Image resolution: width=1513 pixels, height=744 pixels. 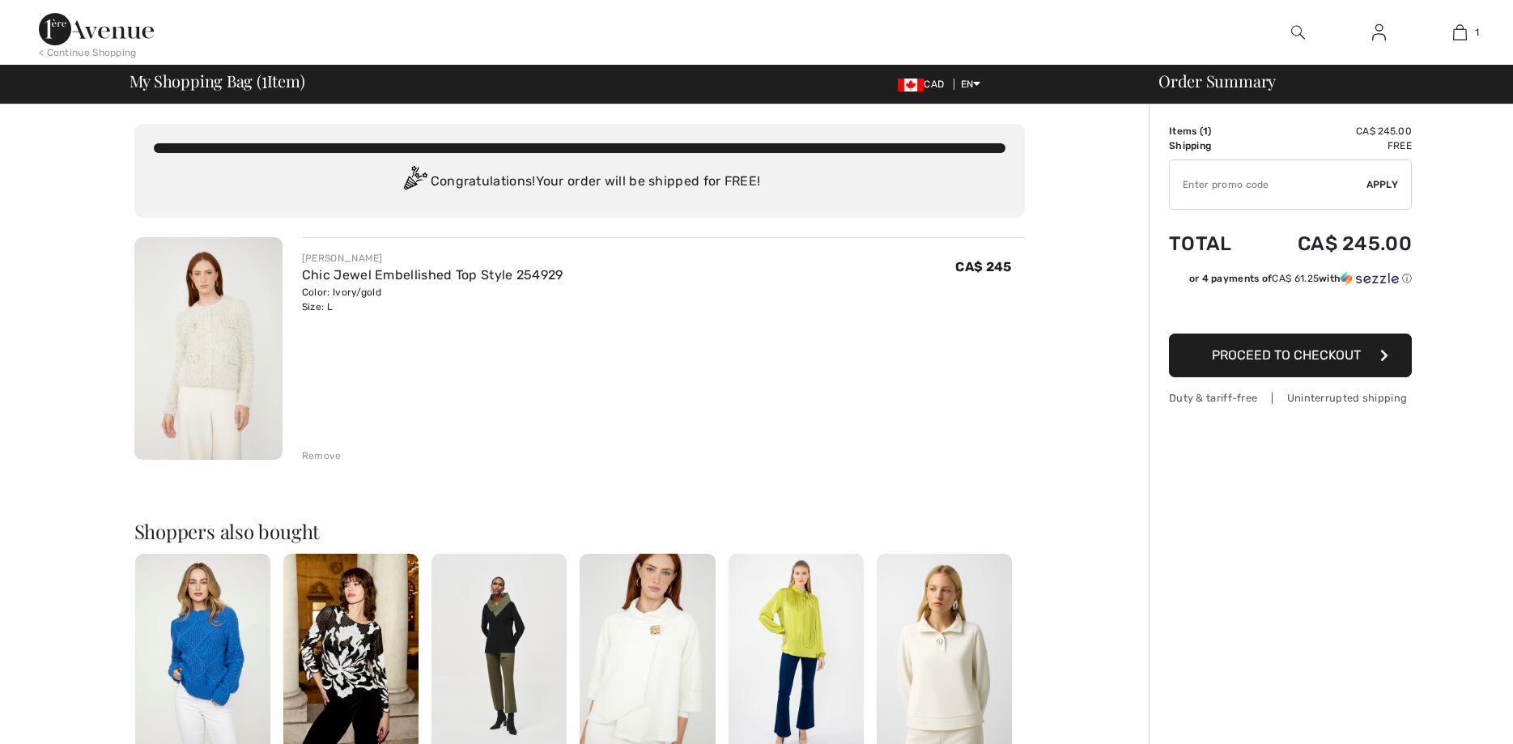 I want to click on span: EN, so click(x=970, y=84).